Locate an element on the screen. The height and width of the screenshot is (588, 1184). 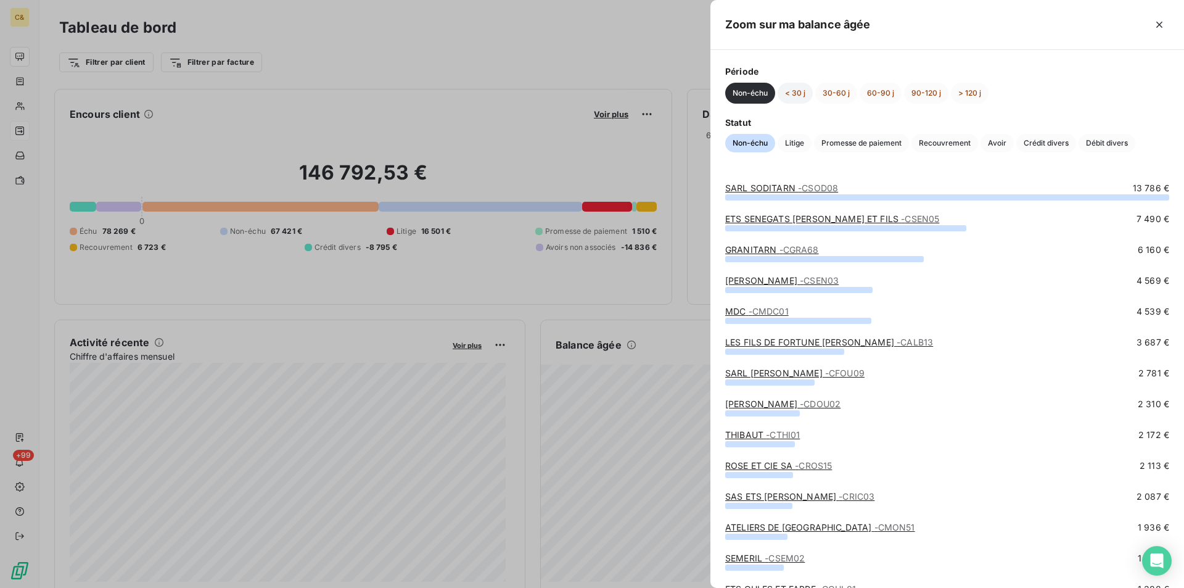
span: Période is located at coordinates (947, 71).